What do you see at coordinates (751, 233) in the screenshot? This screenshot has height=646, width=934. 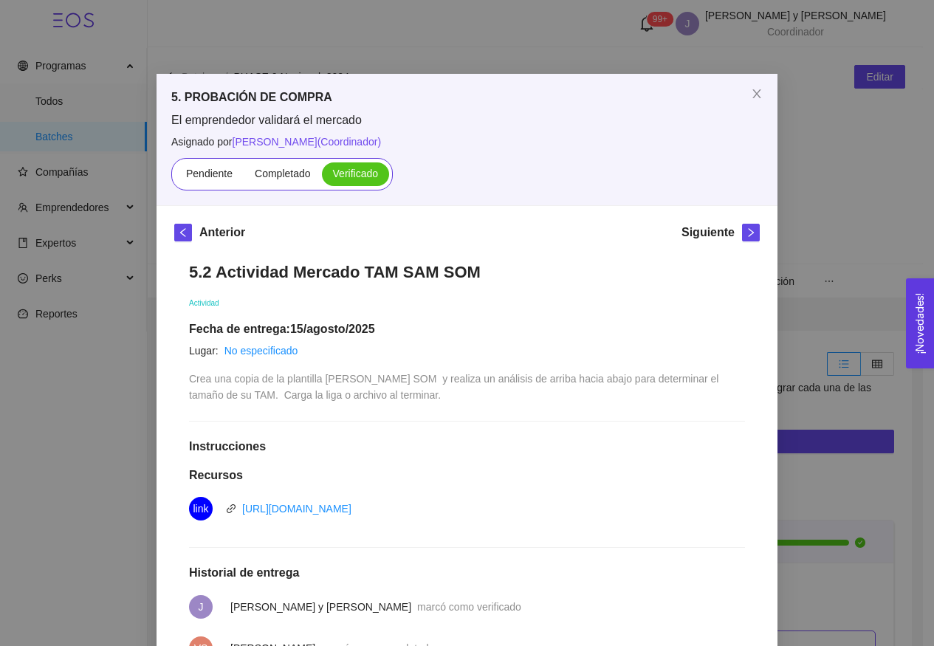 I see `button: right` at bounding box center [751, 233].